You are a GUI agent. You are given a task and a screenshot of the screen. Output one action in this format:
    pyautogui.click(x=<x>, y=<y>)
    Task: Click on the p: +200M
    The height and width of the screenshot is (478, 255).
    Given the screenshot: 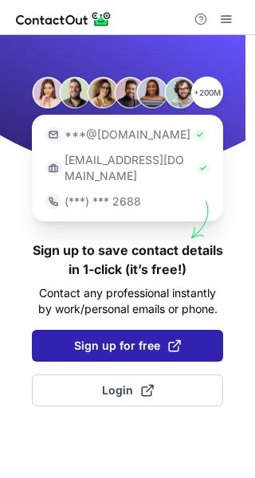 What is the action you would take?
    pyautogui.click(x=207, y=92)
    